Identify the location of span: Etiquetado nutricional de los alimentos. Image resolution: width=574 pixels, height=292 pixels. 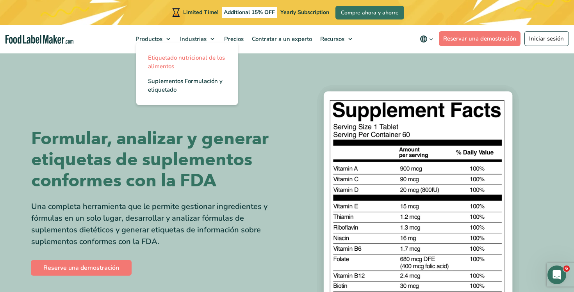
(186, 62).